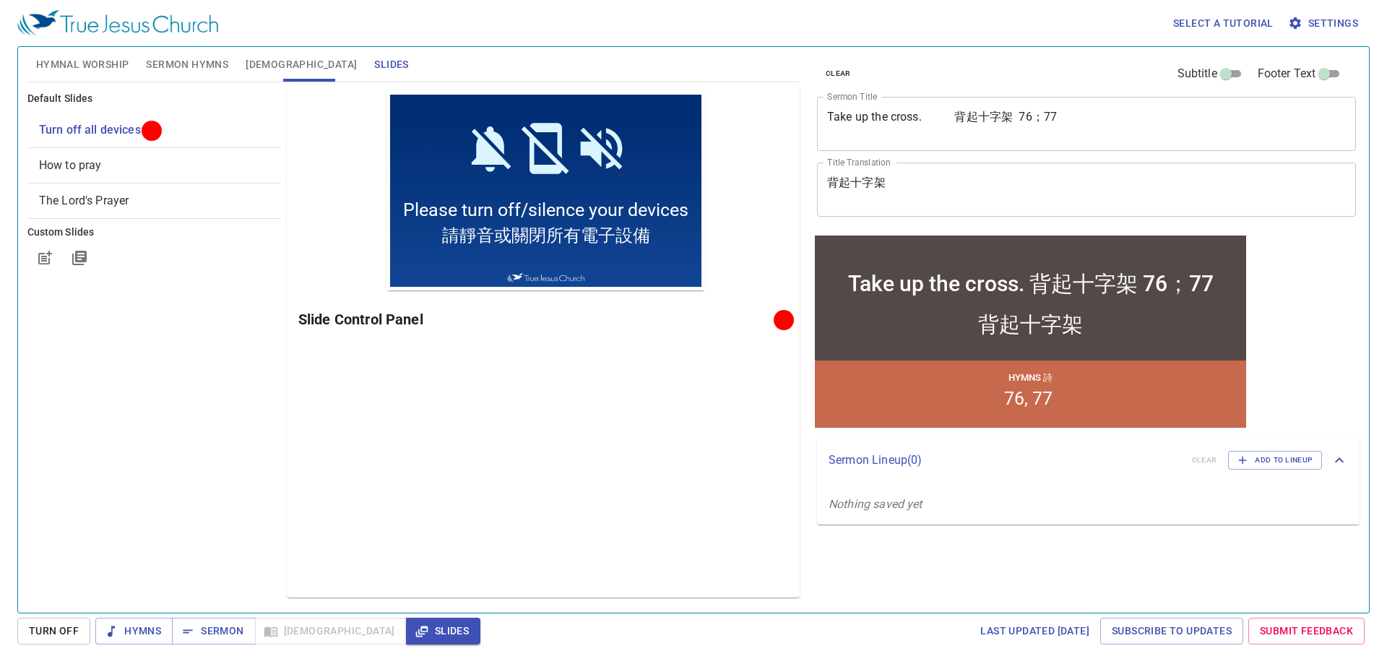 Image resolution: width=1387 pixels, height=664 pixels. Describe the element at coordinates (1324, 23) in the screenshot. I see `button: Settings` at that location.